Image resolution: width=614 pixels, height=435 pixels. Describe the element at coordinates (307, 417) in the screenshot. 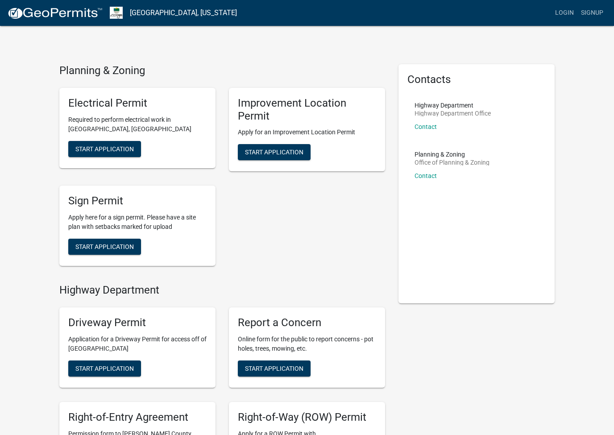

I see `h5: Right-of-Way (ROW) Permit` at that location.